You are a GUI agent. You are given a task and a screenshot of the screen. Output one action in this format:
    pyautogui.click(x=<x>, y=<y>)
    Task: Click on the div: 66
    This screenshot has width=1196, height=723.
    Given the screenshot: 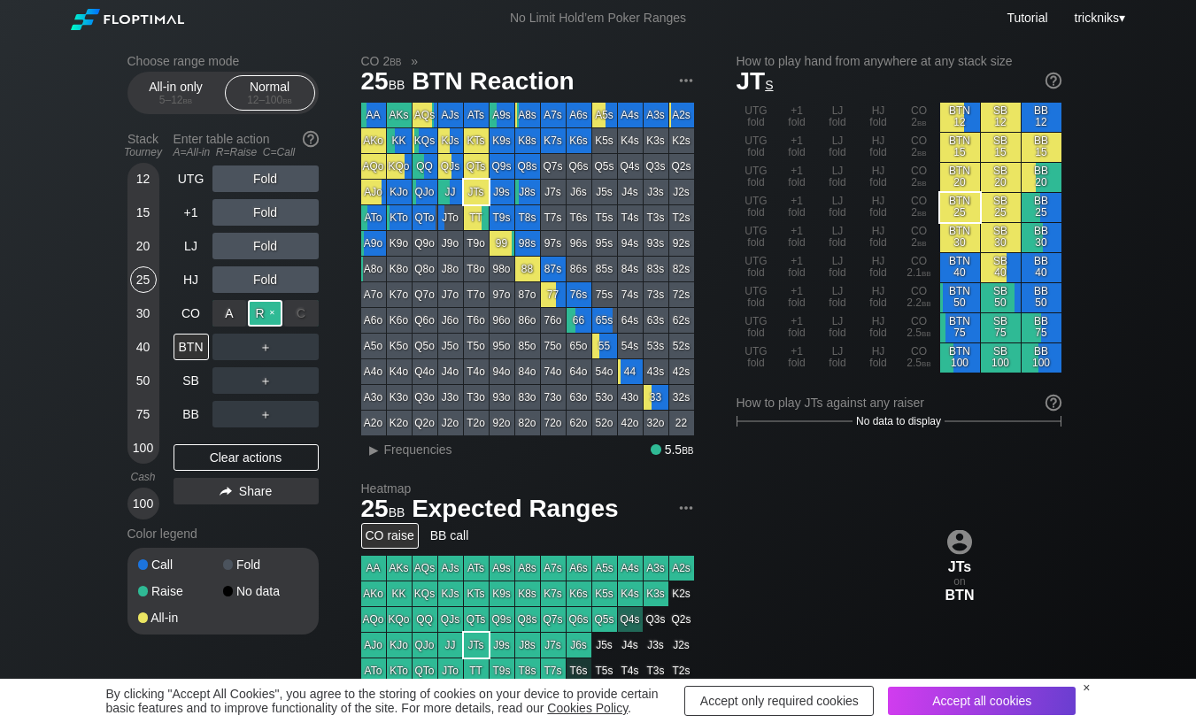 What is the action you would take?
    pyautogui.click(x=579, y=320)
    